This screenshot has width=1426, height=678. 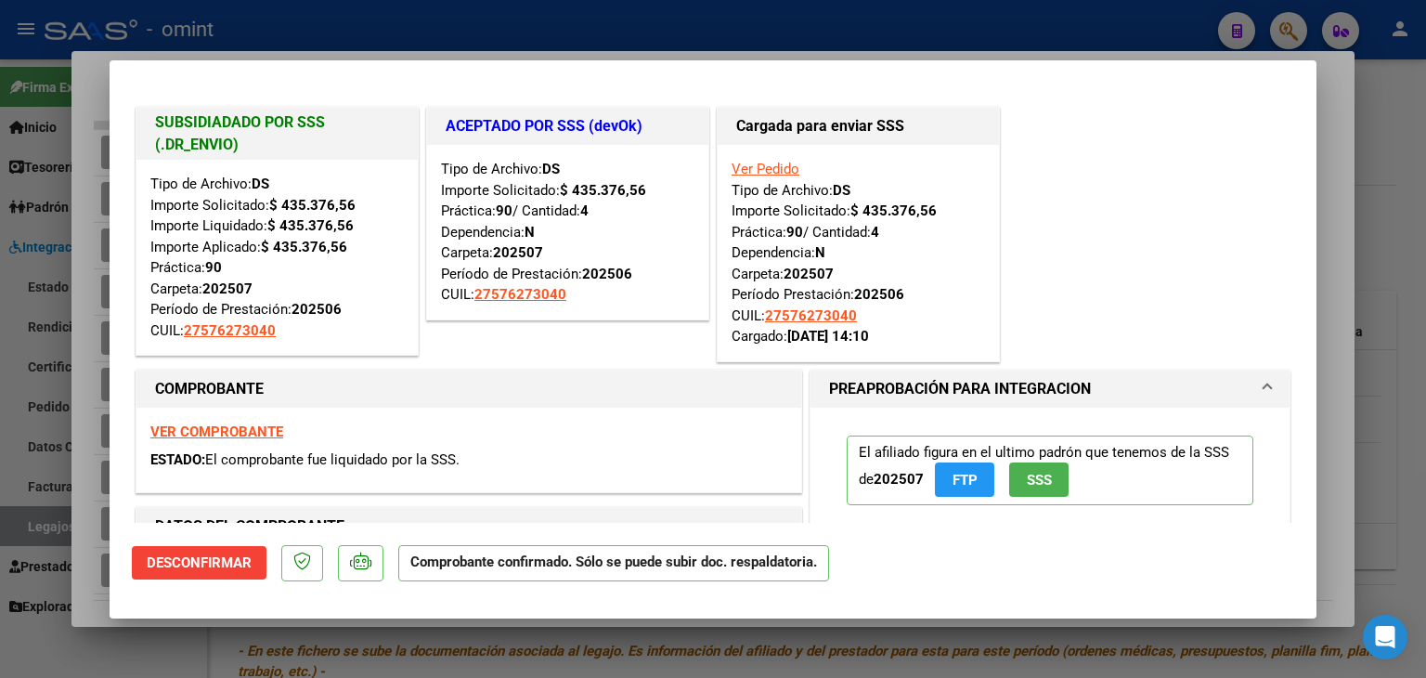 I want to click on strong: COMPROBANTE, so click(x=209, y=388).